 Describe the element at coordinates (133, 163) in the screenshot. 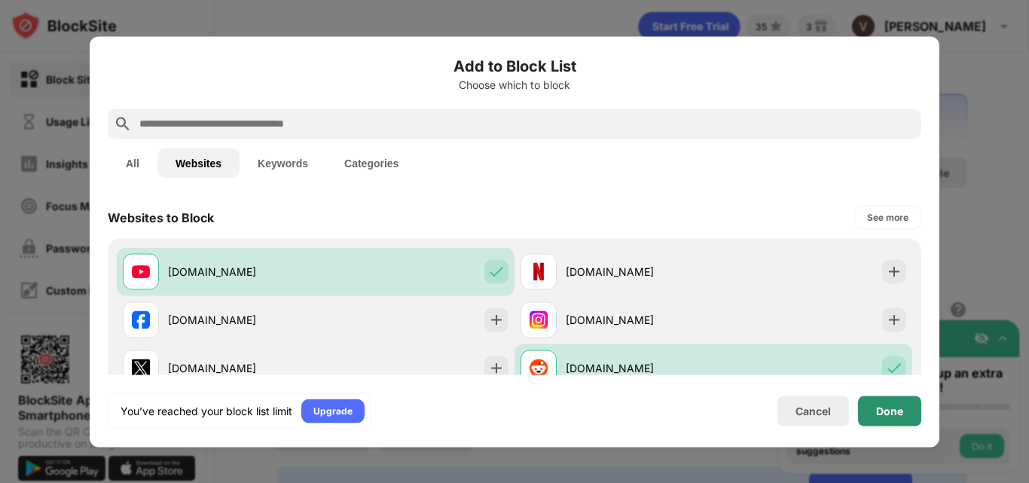

I see `button: All` at that location.